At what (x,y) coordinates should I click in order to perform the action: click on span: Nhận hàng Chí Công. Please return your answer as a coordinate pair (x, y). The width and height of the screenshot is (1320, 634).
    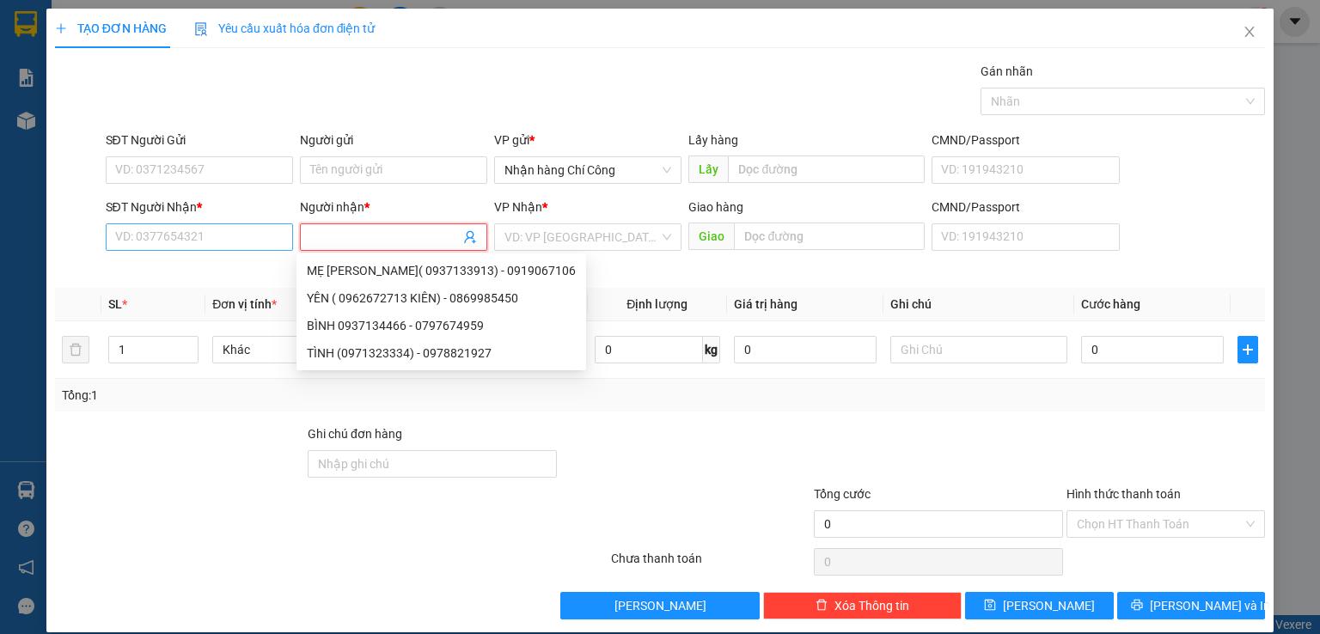
    Looking at the image, I should click on (588, 170).